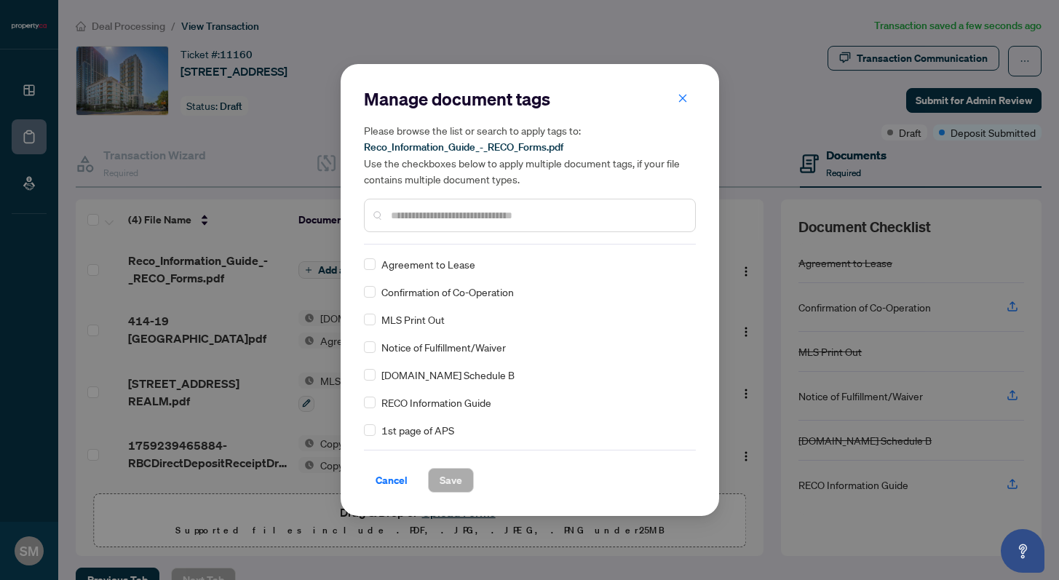 The width and height of the screenshot is (1059, 580). I want to click on span: RECO Information Guide, so click(436, 403).